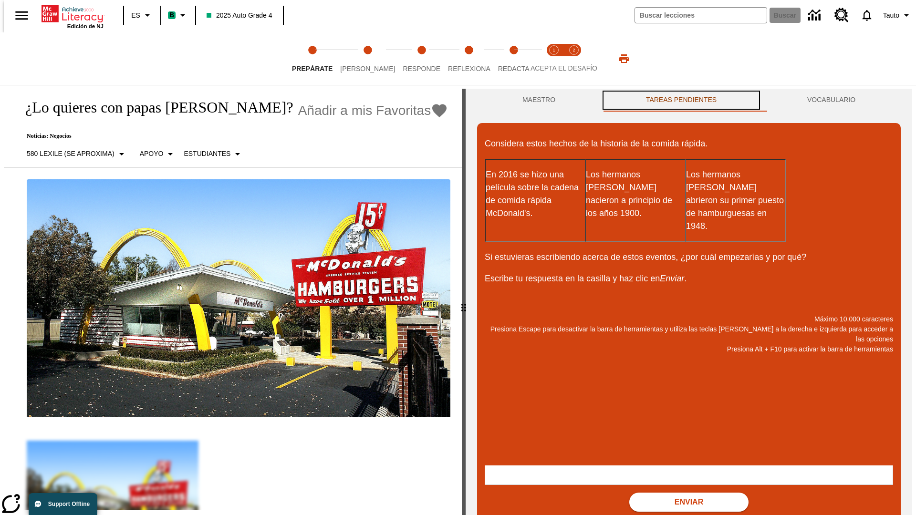 The image size is (916, 515). I want to click on div: reading, so click(233, 300).